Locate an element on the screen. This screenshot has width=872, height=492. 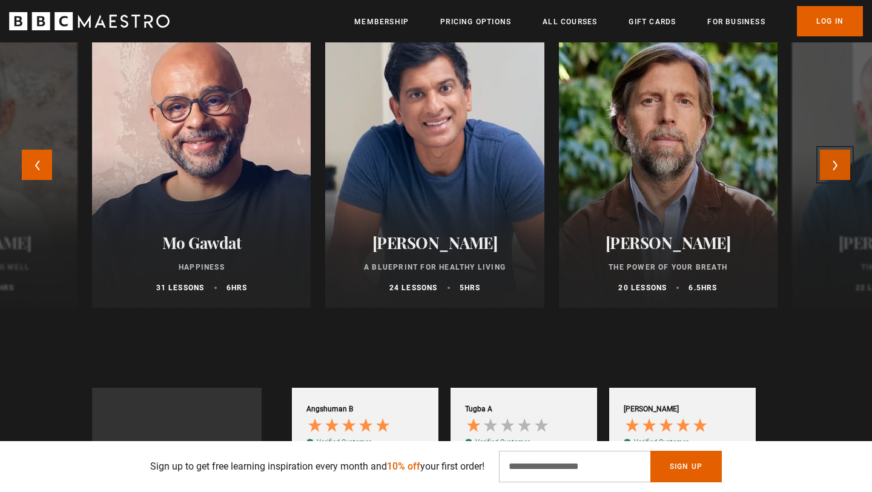
p: 20 lessons is located at coordinates (642, 288).